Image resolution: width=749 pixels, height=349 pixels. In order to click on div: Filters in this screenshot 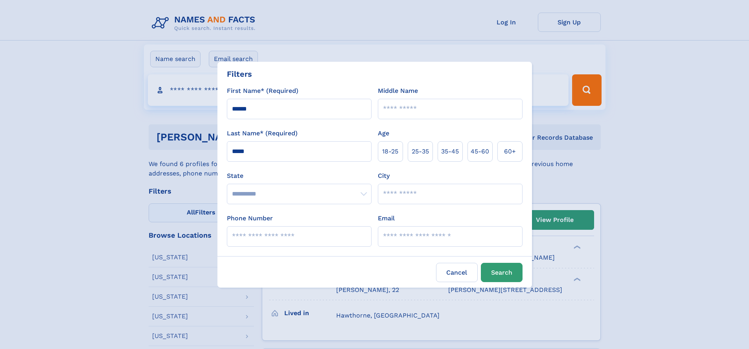, I will do `click(239, 74)`.